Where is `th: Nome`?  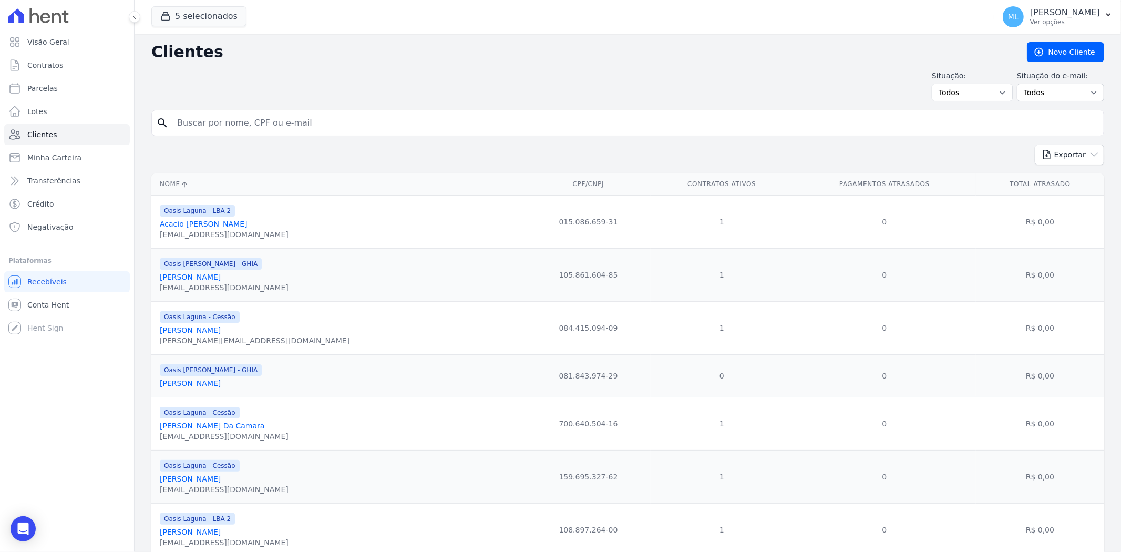
th: Nome is located at coordinates (338, 184).